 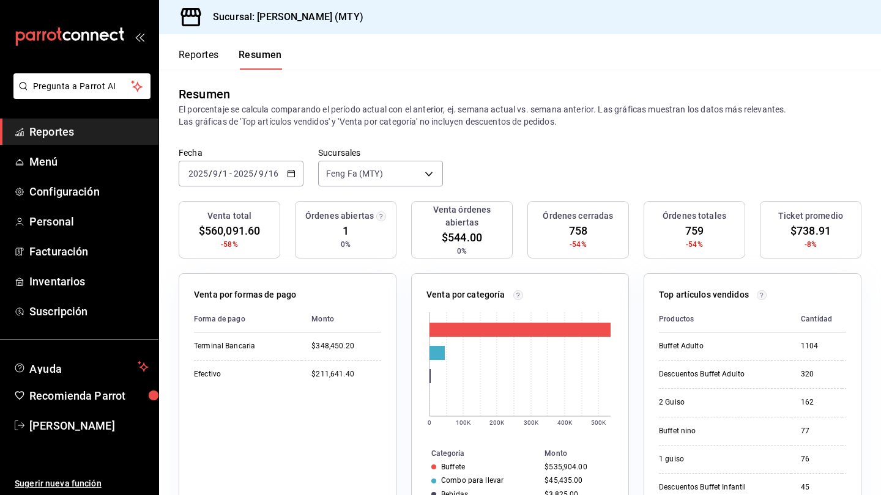 I want to click on div: navigation tabs, so click(x=230, y=59).